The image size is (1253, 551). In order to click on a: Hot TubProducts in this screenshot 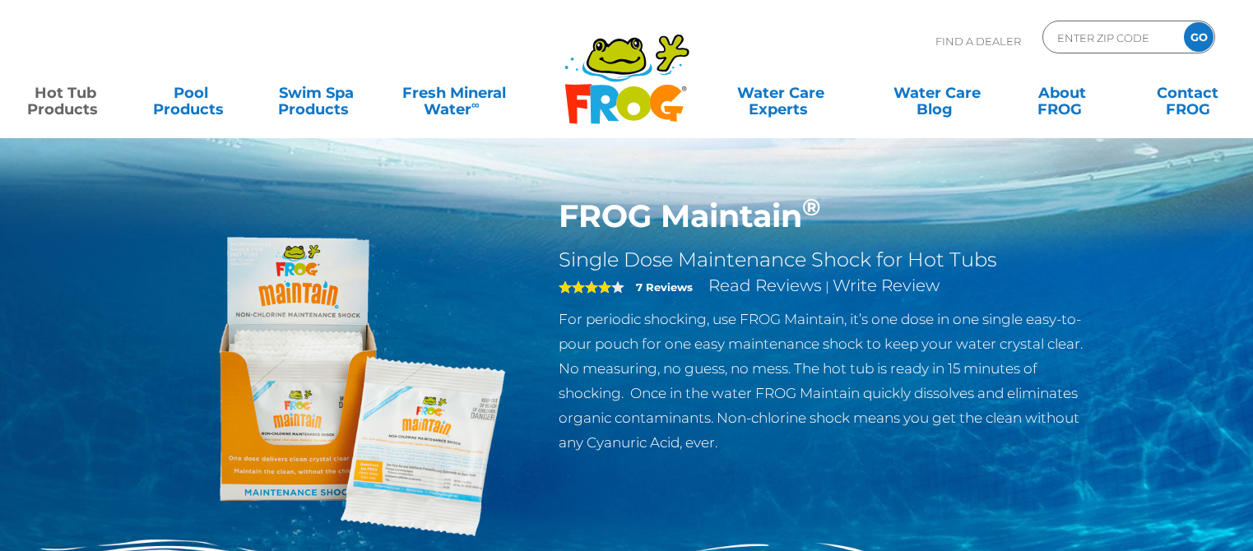, I will do `click(65, 93)`.